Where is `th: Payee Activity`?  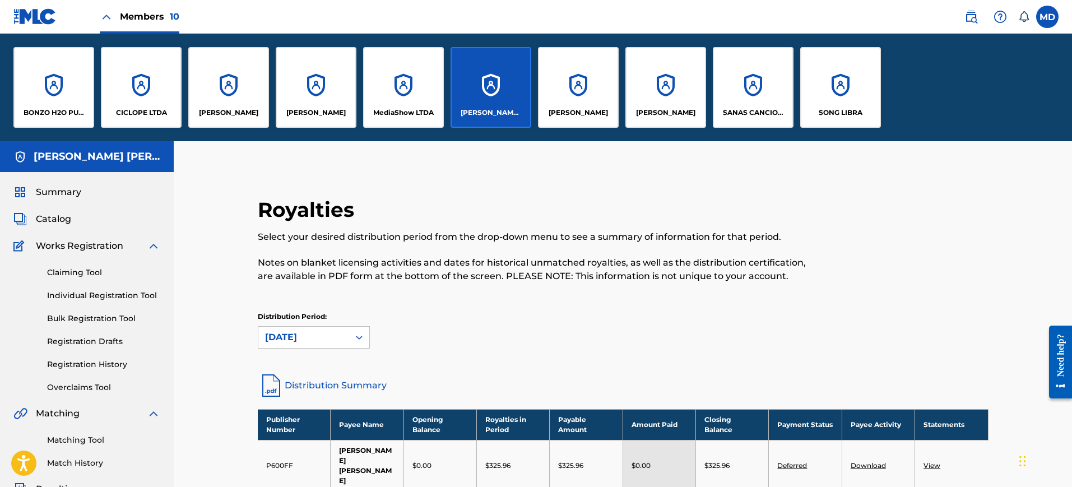 th: Payee Activity is located at coordinates (879, 424).